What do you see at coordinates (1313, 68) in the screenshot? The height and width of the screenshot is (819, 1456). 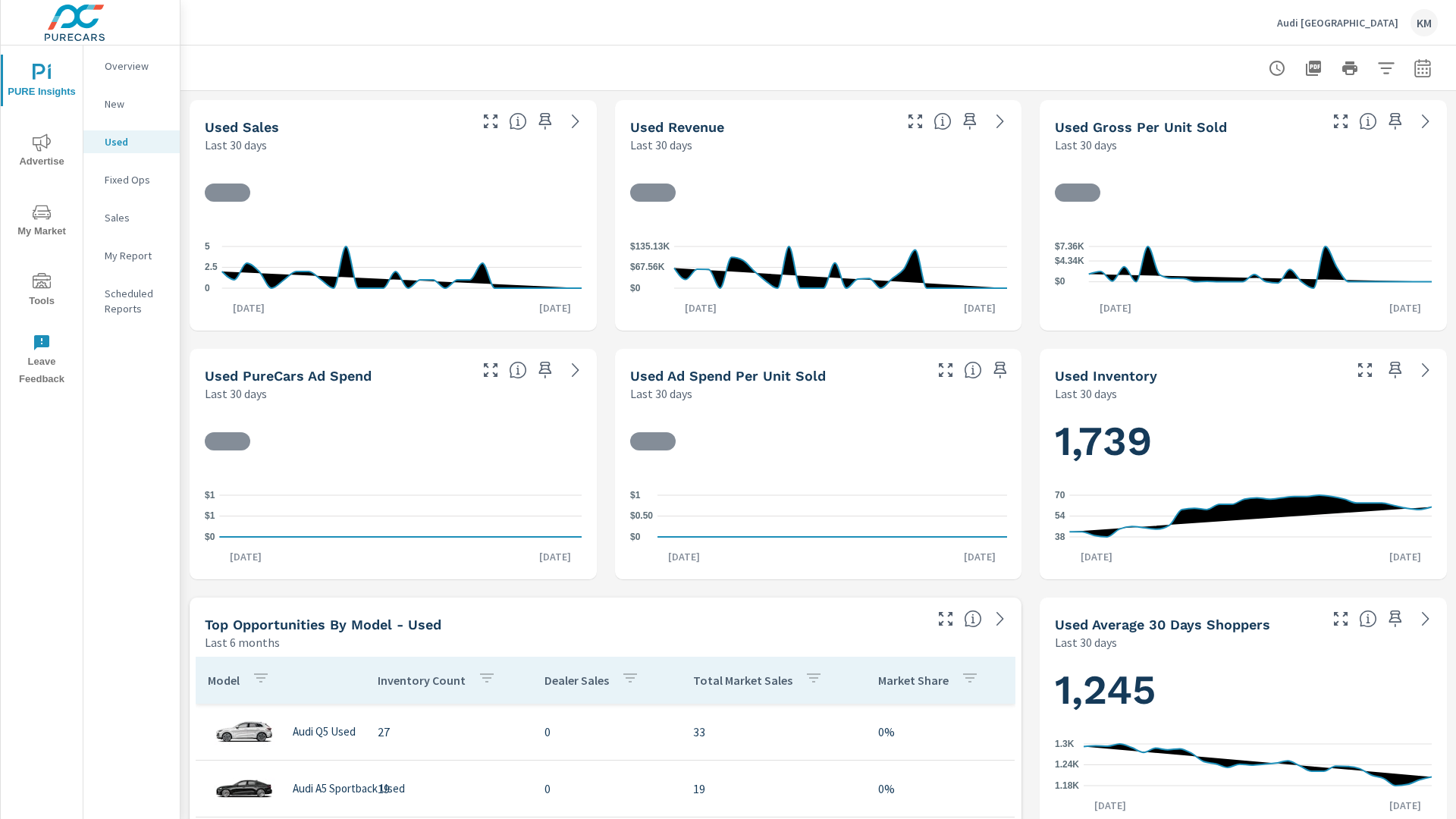 I see `button: "Export Report to PDF"` at bounding box center [1313, 68].